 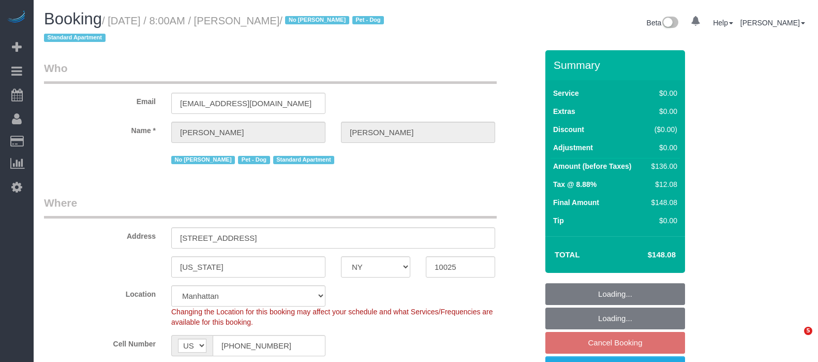 I want to click on label: Extras, so click(x=564, y=111).